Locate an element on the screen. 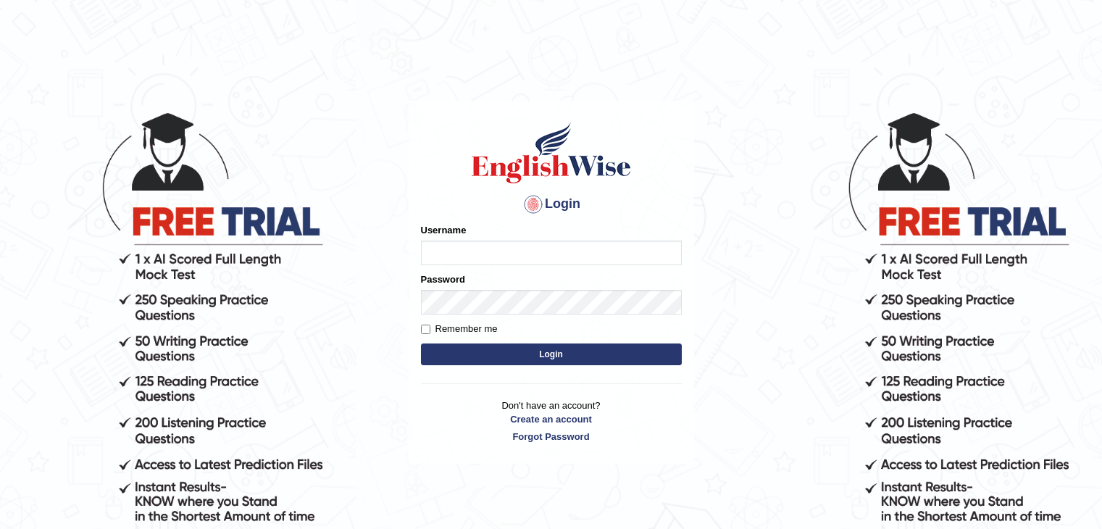 The image size is (1102, 529). label: Username is located at coordinates (443, 230).